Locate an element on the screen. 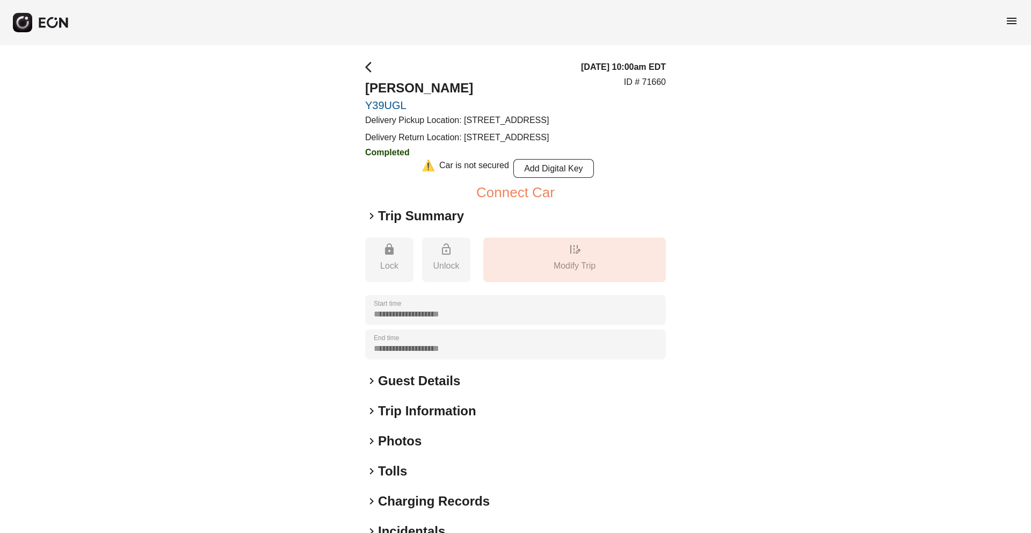  span: menu is located at coordinates (1012, 21).